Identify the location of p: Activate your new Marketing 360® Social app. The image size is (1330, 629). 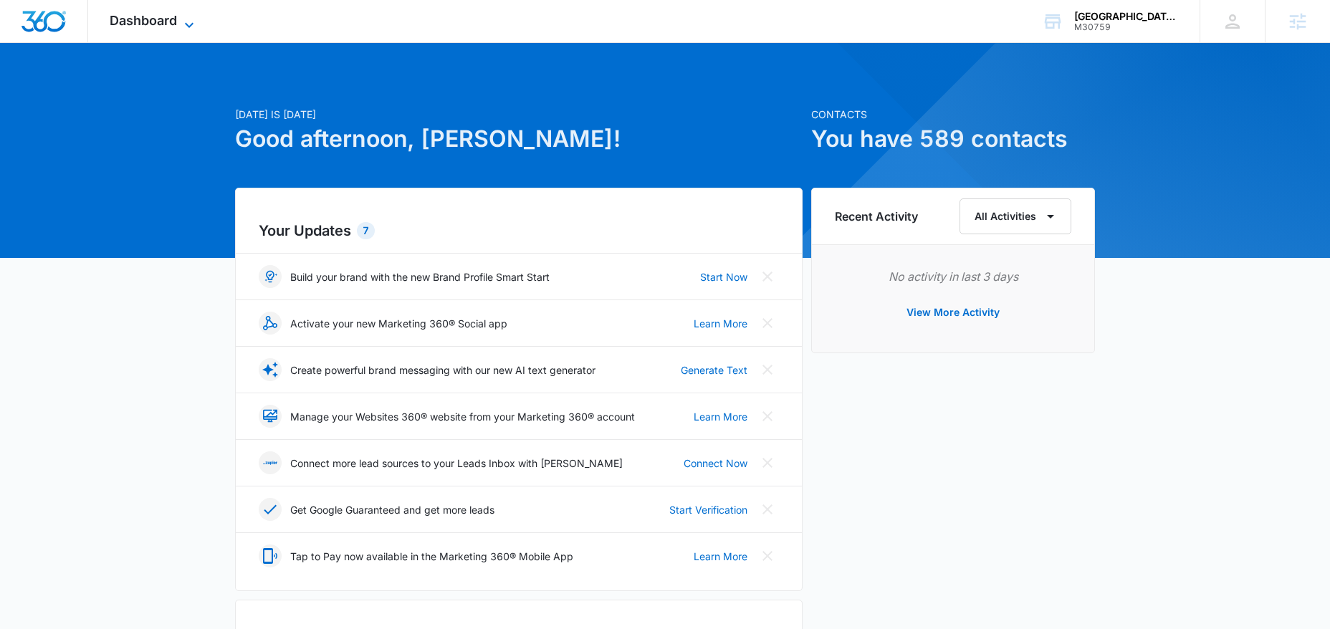
(398, 323).